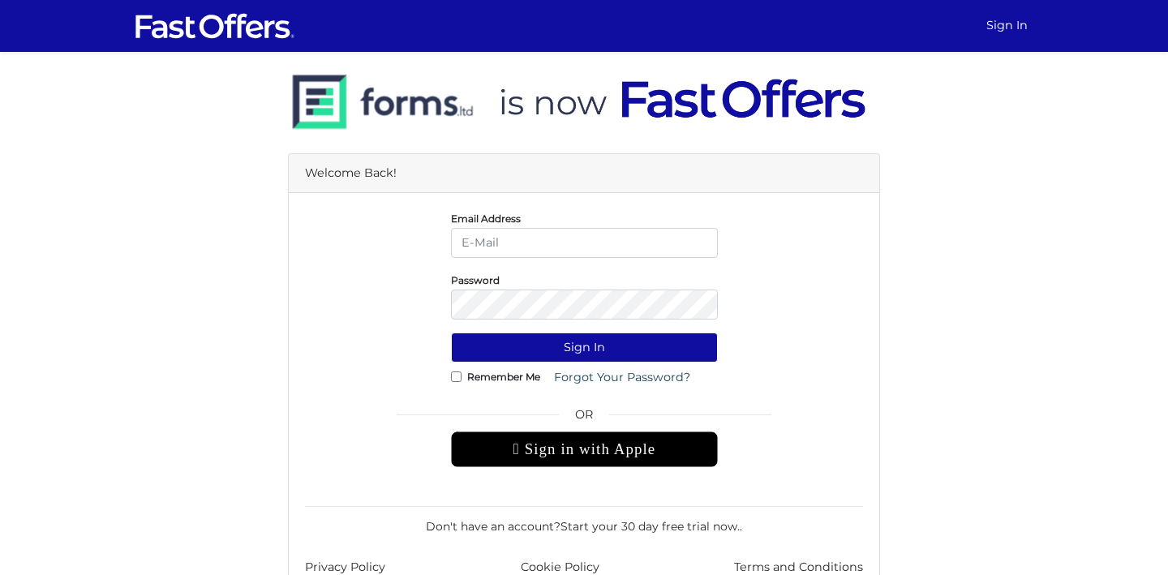 The height and width of the screenshot is (575, 1168). I want to click on a: Sign In, so click(1007, 25).